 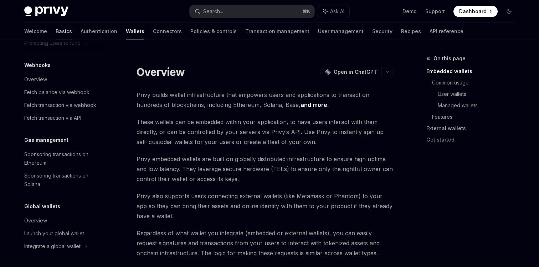 I want to click on a: Fetch transaction via API, so click(x=64, y=118).